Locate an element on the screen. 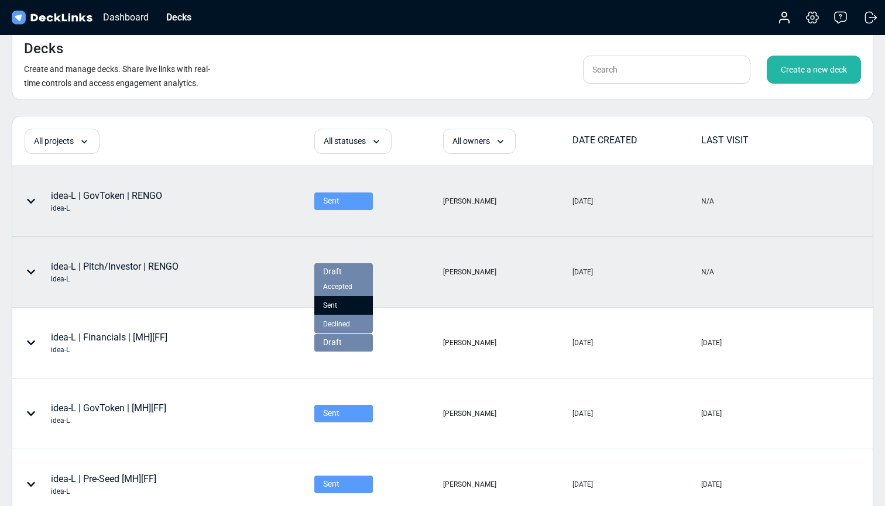 The width and height of the screenshot is (885, 506). img: DeckLinks is located at coordinates (52, 18).